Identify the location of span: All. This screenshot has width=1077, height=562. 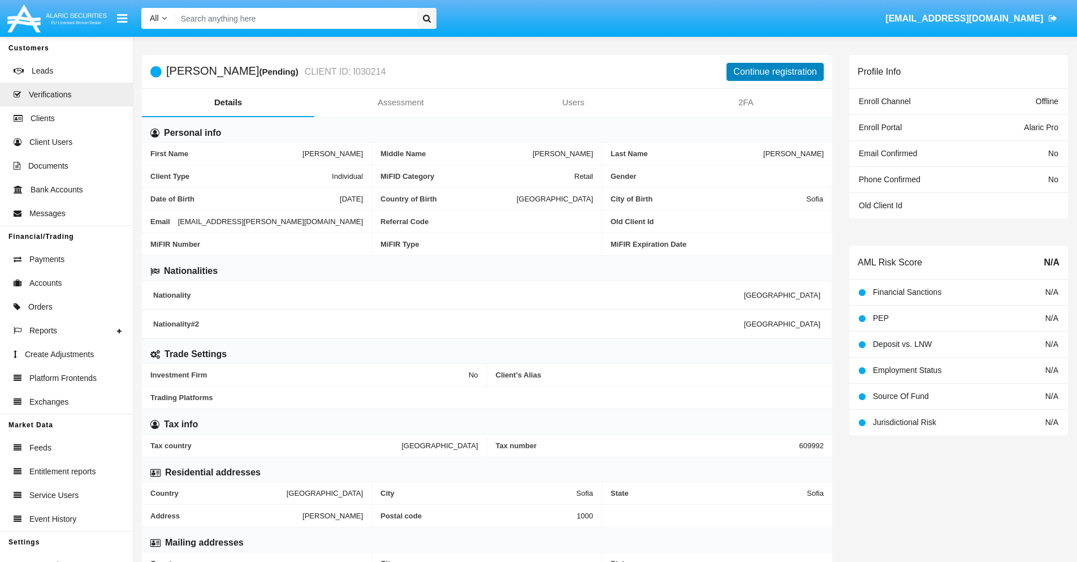
(154, 18).